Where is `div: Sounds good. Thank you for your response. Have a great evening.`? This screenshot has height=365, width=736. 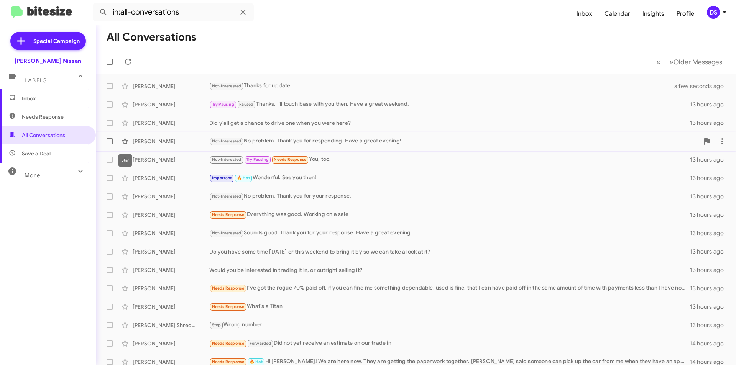
div: Sounds good. Thank you for your response. Have a great evening. is located at coordinates (450, 233).